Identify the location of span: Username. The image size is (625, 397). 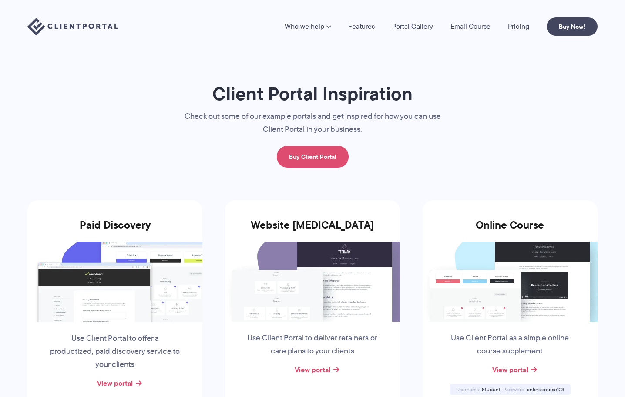
(469, 389).